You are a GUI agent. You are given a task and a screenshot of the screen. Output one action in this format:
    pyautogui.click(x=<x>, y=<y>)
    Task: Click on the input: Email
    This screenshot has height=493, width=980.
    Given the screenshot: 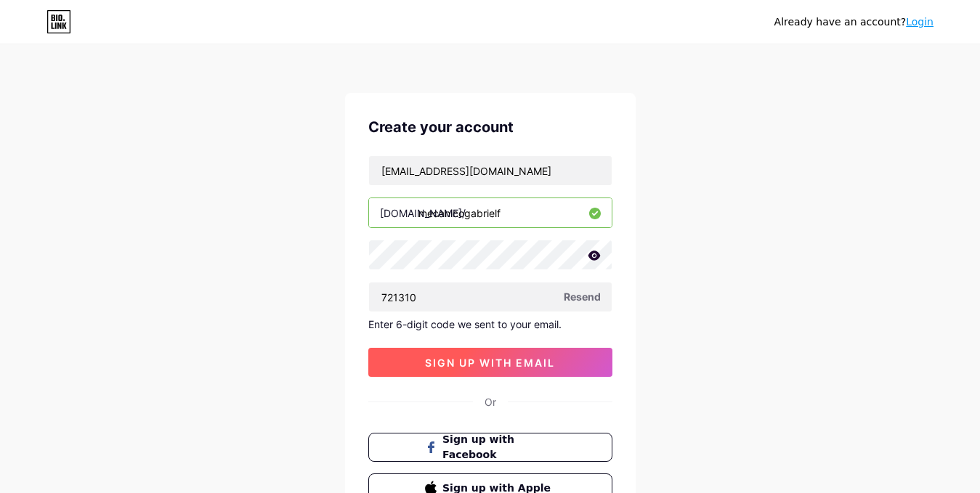 What is the action you would take?
    pyautogui.click(x=491, y=171)
    